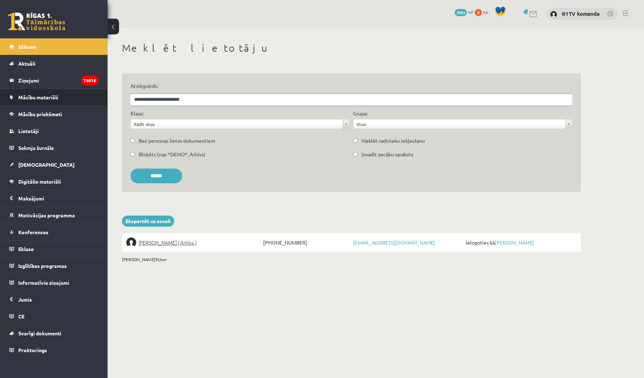 This screenshot has width=644, height=378. What do you see at coordinates (54, 114) in the screenshot?
I see `a: Mācību priekšmeti` at bounding box center [54, 114].